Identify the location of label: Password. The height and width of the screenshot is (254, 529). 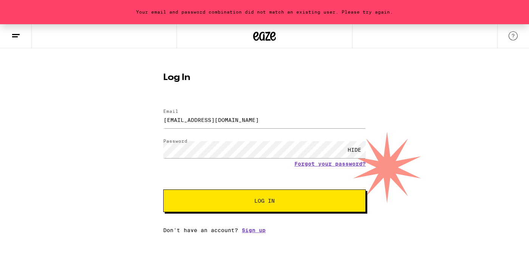
(175, 141).